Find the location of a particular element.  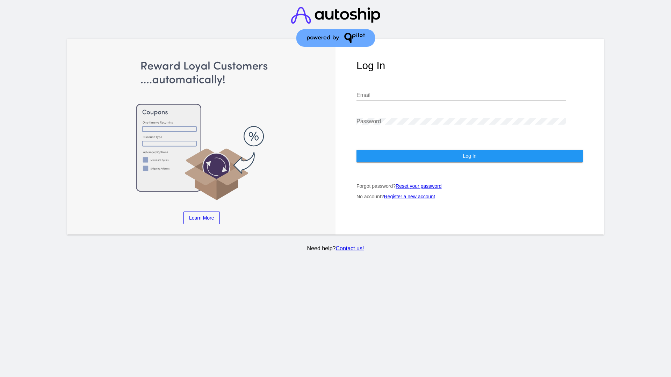

p: Need help? is located at coordinates (335, 249).